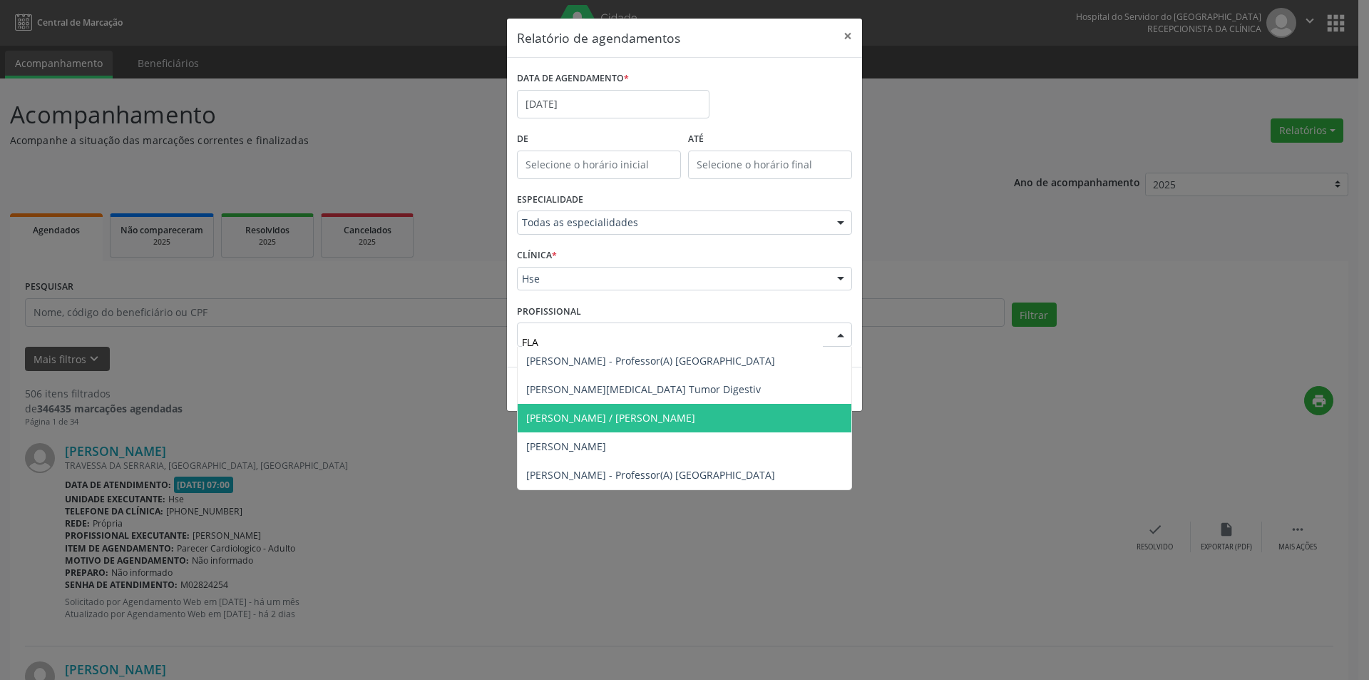 Image resolution: width=1369 pixels, height=680 pixels. Describe the element at coordinates (673, 342) in the screenshot. I see `input: Selecione um profissional` at that location.